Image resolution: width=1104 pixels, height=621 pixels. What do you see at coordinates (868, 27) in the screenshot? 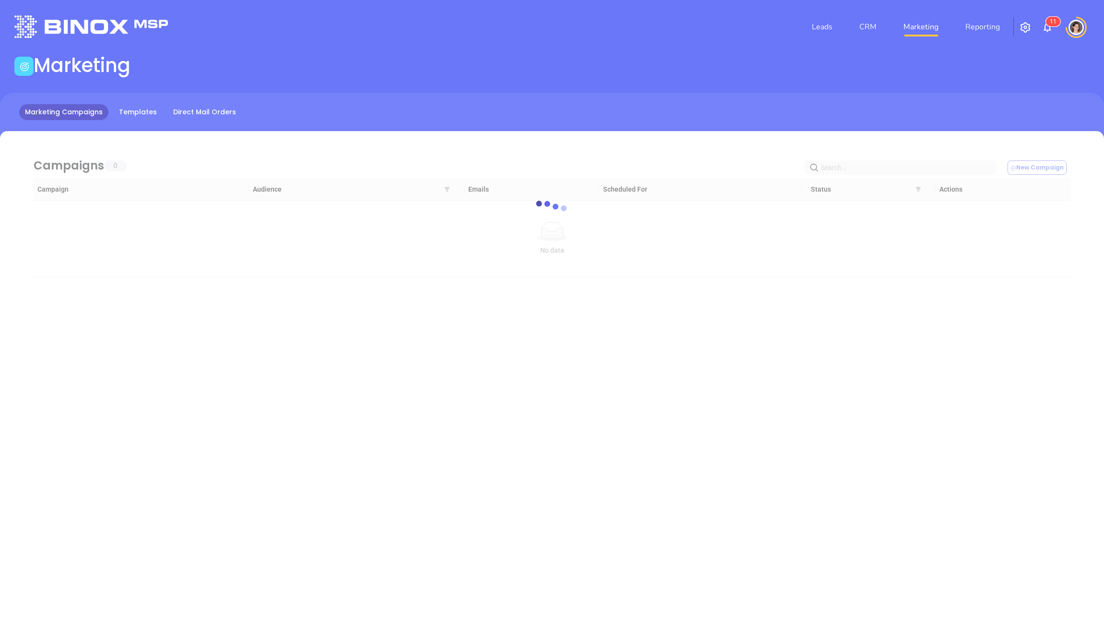
I see `a: CRM` at bounding box center [868, 27].